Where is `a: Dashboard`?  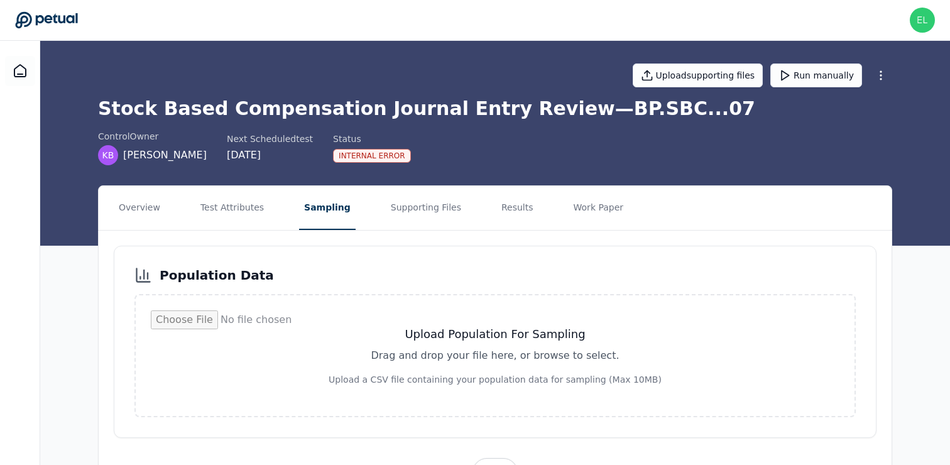 a: Dashboard is located at coordinates (20, 71).